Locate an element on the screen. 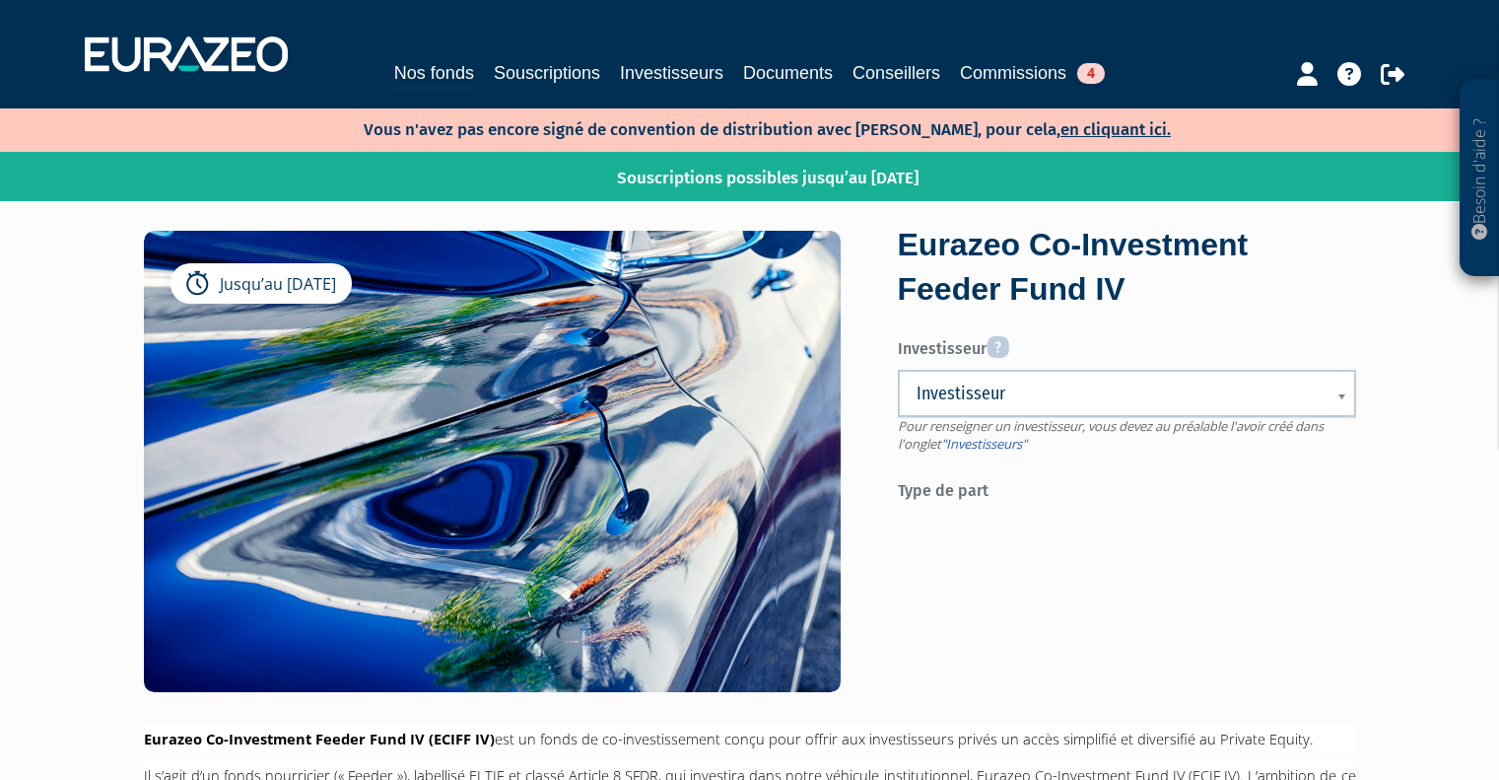  img: 1732889491-logotype_eurazeo_blanc_rvb.png is located at coordinates (186, 54).